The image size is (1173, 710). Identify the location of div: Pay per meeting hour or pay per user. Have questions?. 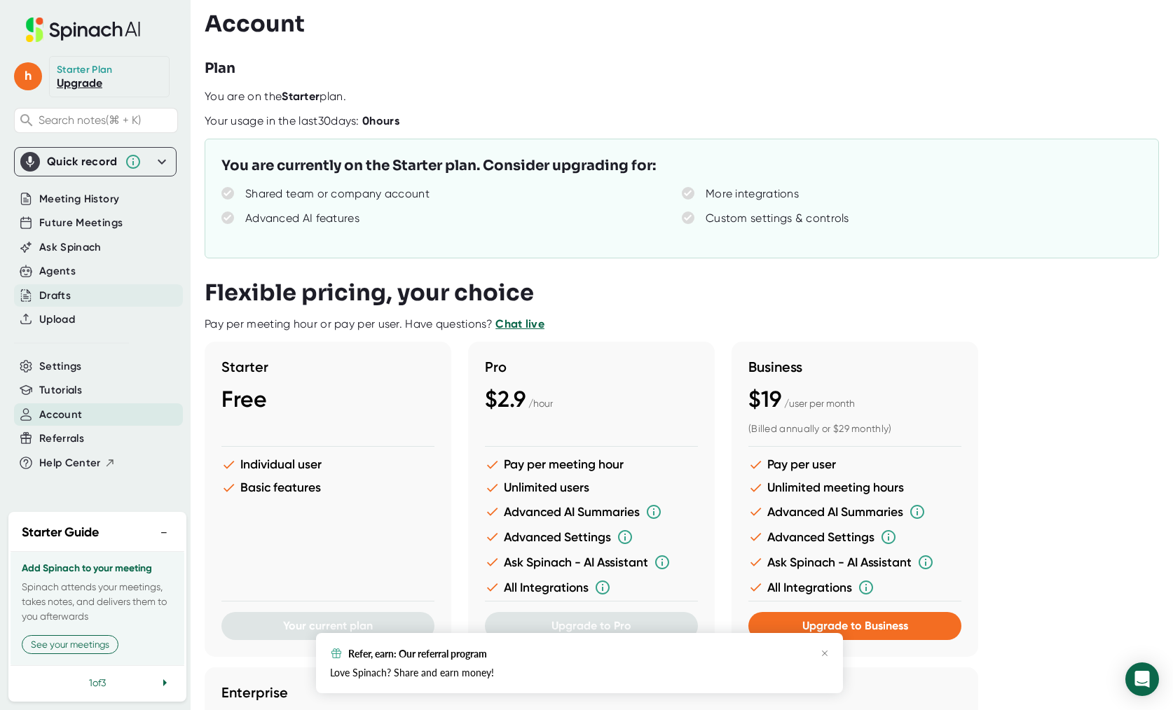
(374, 324).